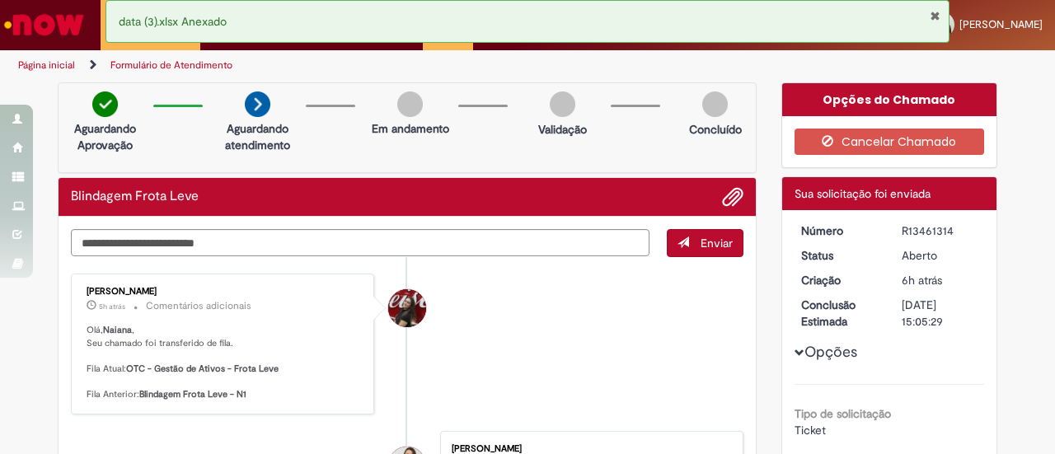 The width and height of the screenshot is (1055, 454). I want to click on p: Olá, , Seu chamado foi transferido de fila. Fila Atual: Fila Anterior:, so click(223, 363).